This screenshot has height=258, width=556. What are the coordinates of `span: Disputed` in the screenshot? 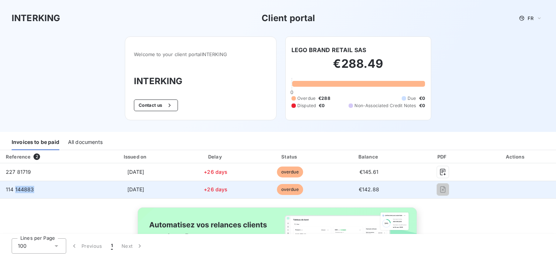 It's located at (306, 106).